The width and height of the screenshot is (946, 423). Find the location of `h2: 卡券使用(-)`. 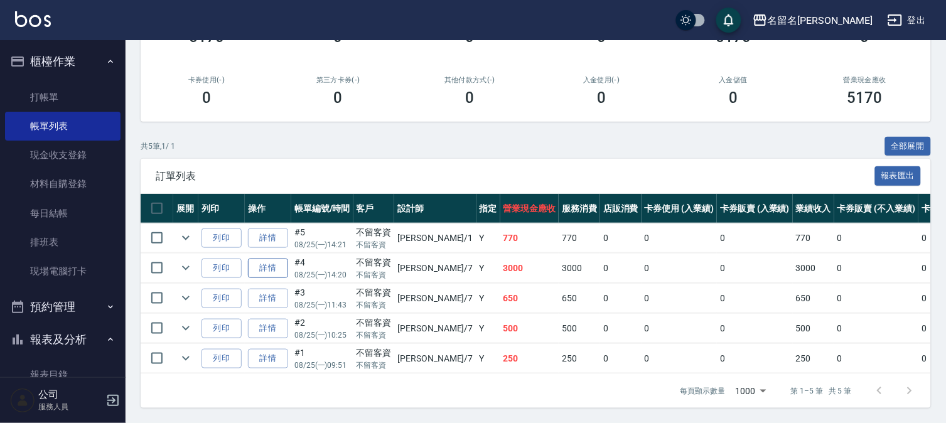

h2: 卡券使用(-) is located at coordinates (207, 80).